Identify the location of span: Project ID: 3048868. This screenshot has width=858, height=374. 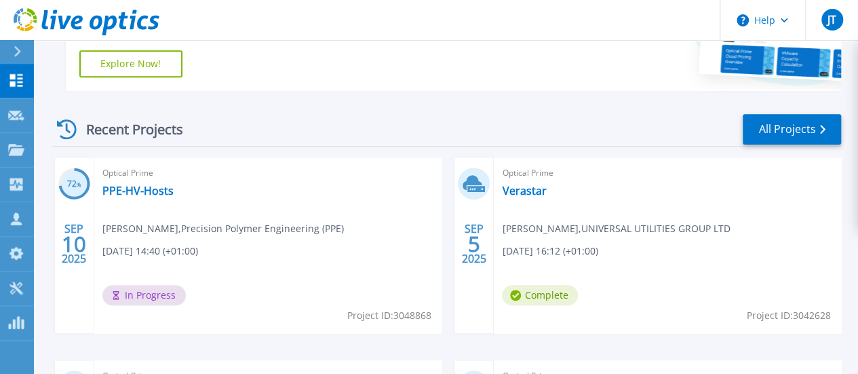
(389, 315).